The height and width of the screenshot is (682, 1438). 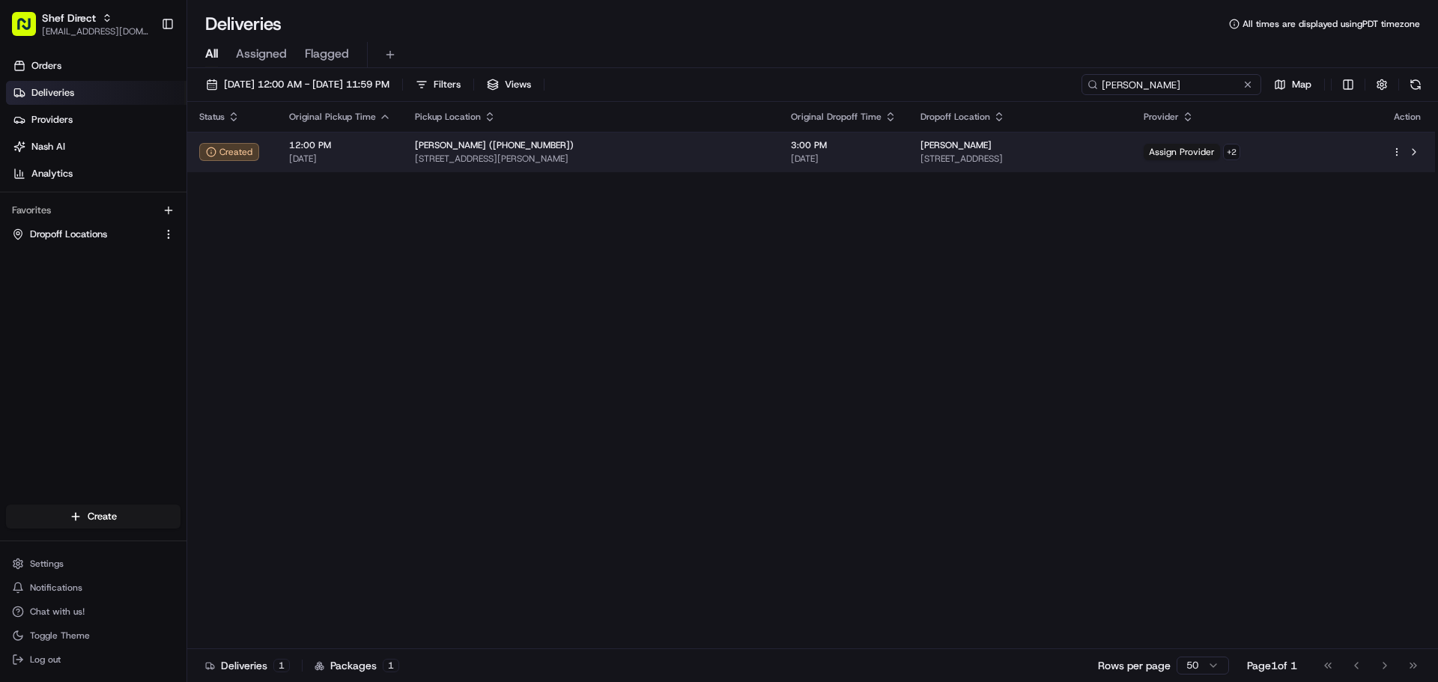 I want to click on button: Map, so click(x=1292, y=85).